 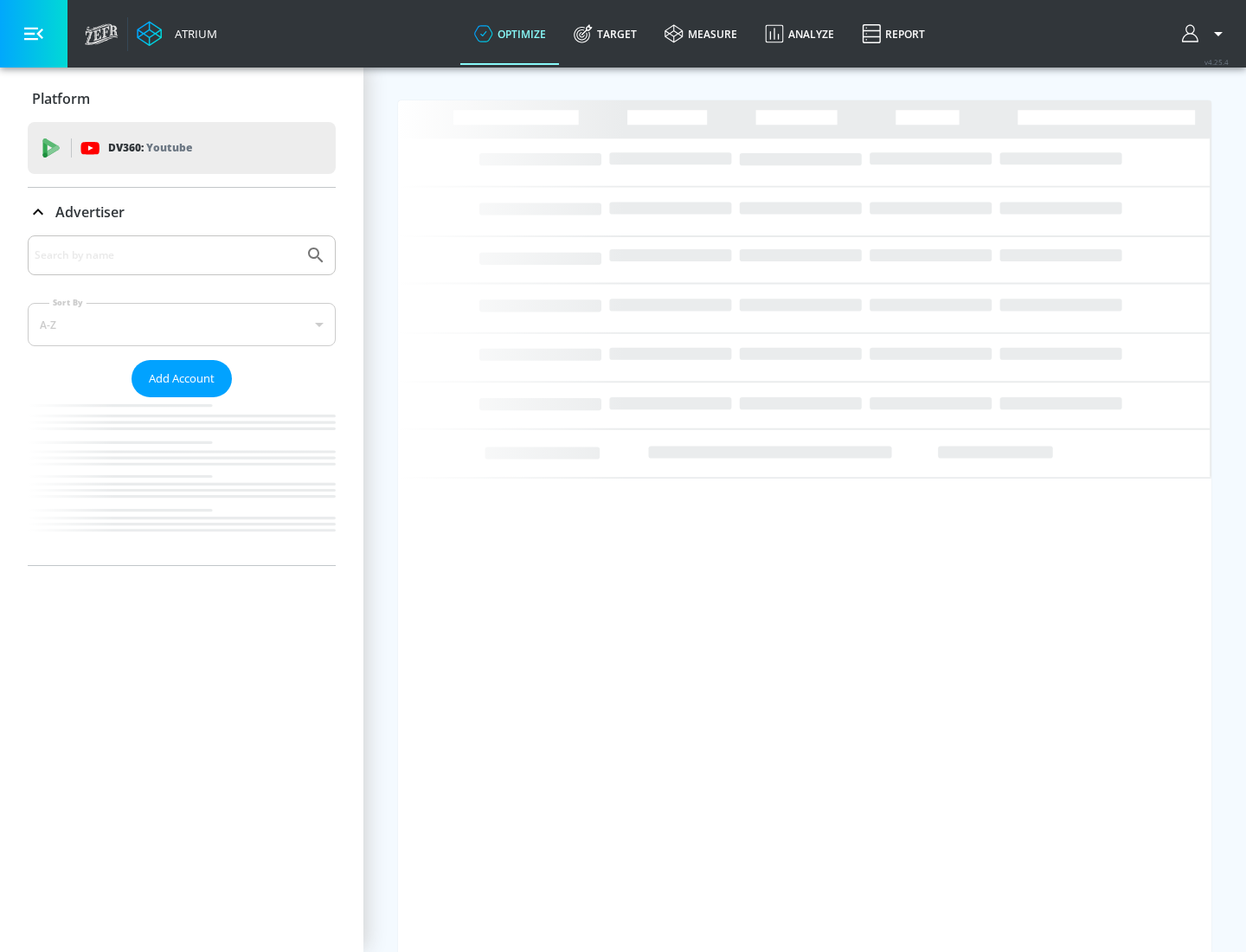 What do you see at coordinates (169, 147) in the screenshot?
I see `p: Youtube` at bounding box center [169, 147].